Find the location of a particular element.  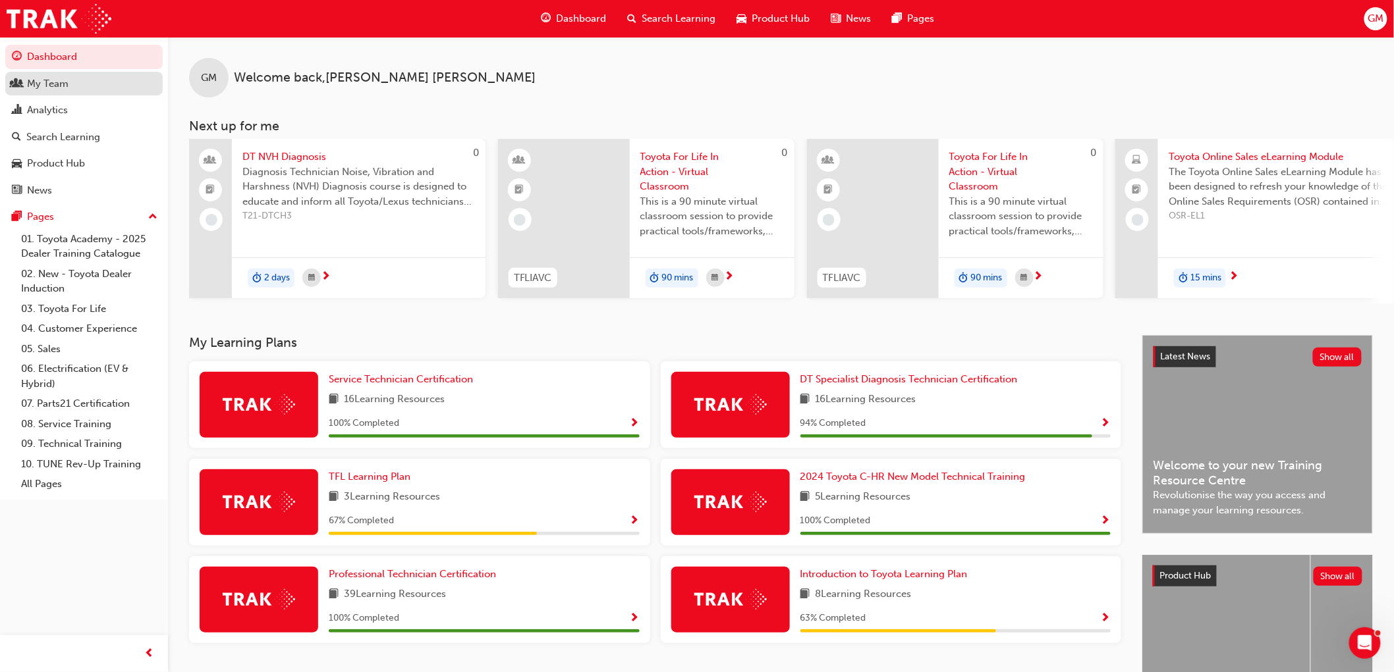

a: 2024 Toyota C-HR New Model Technical Training is located at coordinates (915, 477).